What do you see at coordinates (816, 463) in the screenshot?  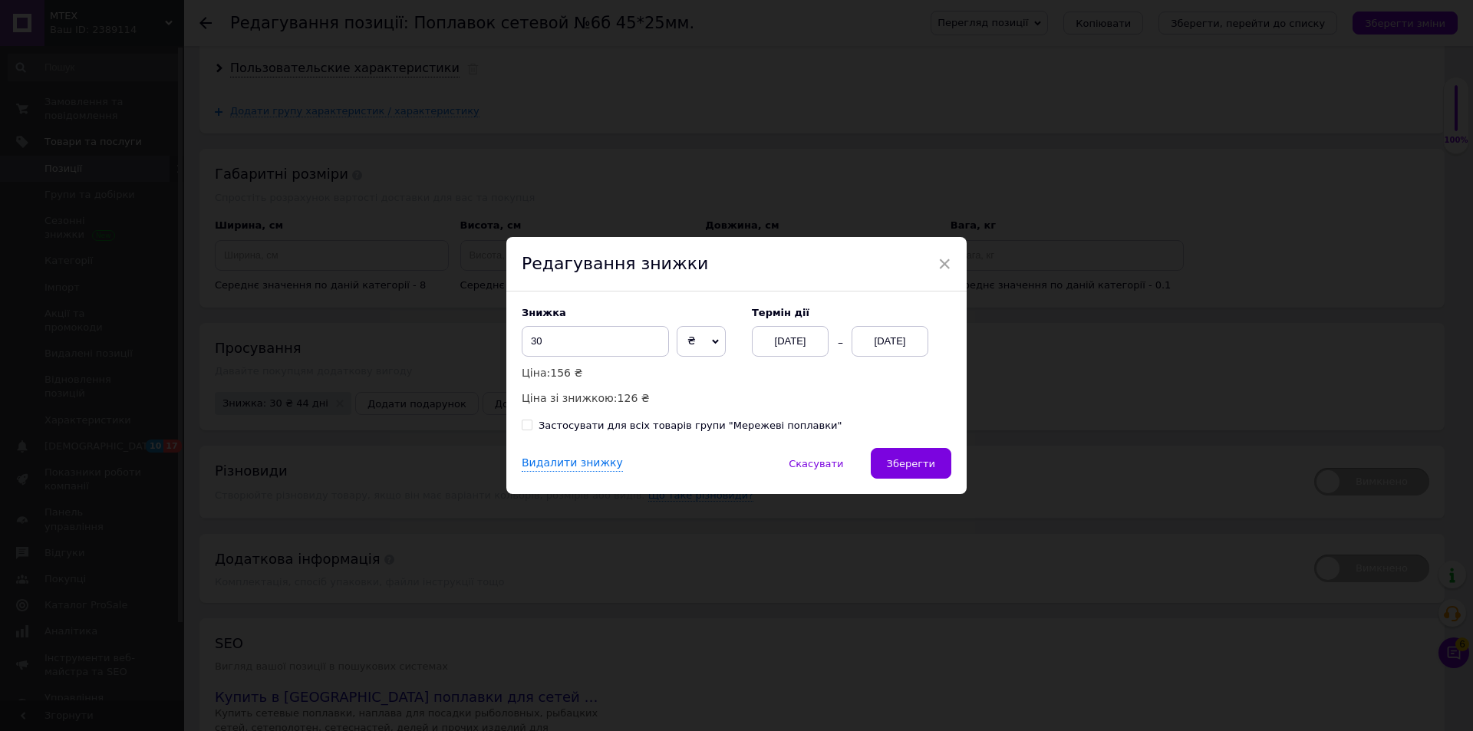 I see `button: Скасувати` at bounding box center [816, 463].